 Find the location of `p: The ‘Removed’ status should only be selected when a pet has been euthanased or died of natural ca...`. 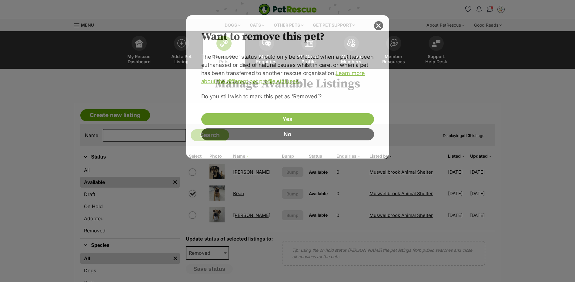

p: The ‘Removed’ status should only be selected when a pet has been euthanased or died of natural ca... is located at coordinates (287, 69).